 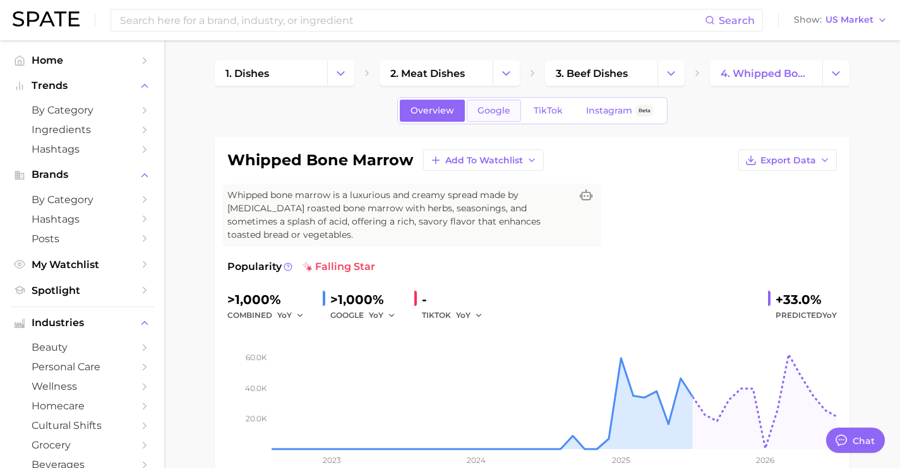 I want to click on span: Ingredients, so click(x=82, y=129).